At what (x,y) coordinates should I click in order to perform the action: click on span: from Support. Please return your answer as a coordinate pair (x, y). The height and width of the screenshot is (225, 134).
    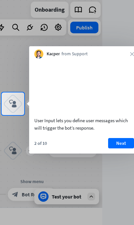
    Looking at the image, I should click on (74, 54).